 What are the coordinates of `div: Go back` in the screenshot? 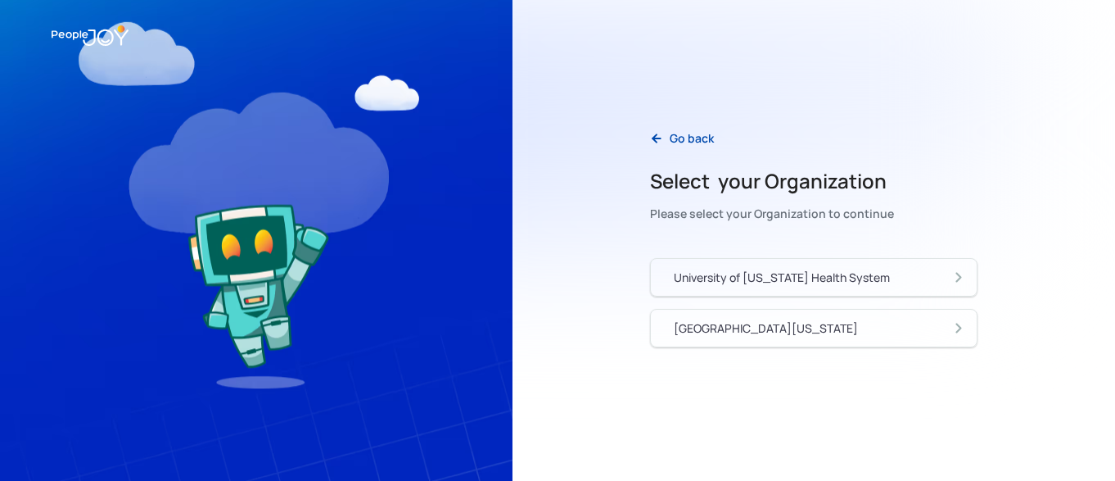 It's located at (692, 138).